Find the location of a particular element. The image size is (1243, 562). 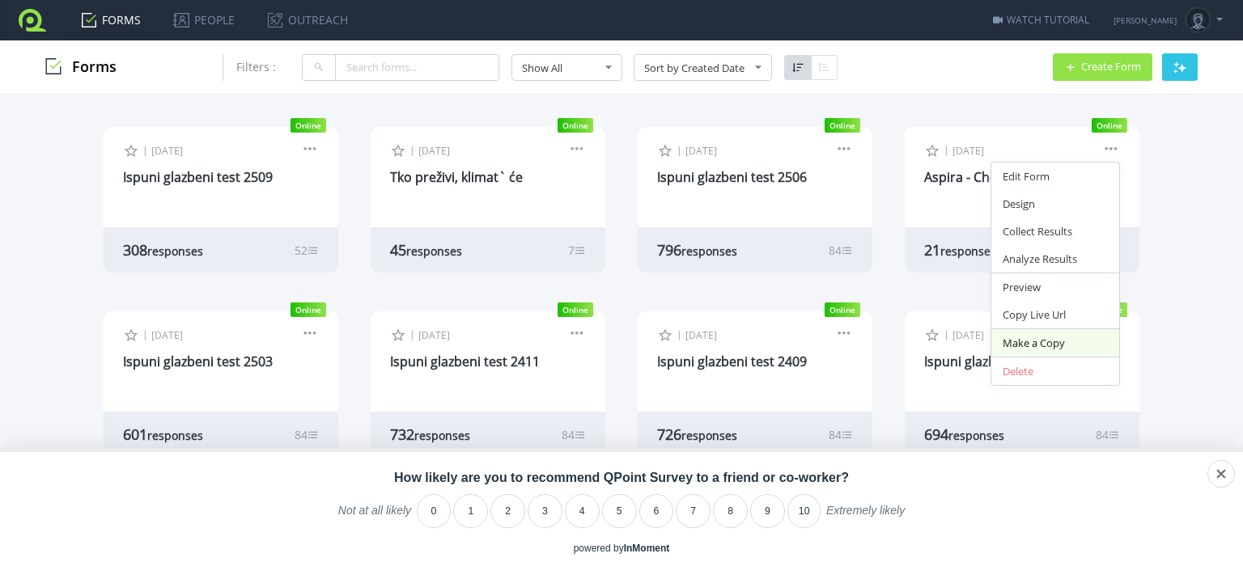

button: Create Form is located at coordinates (1102, 67).